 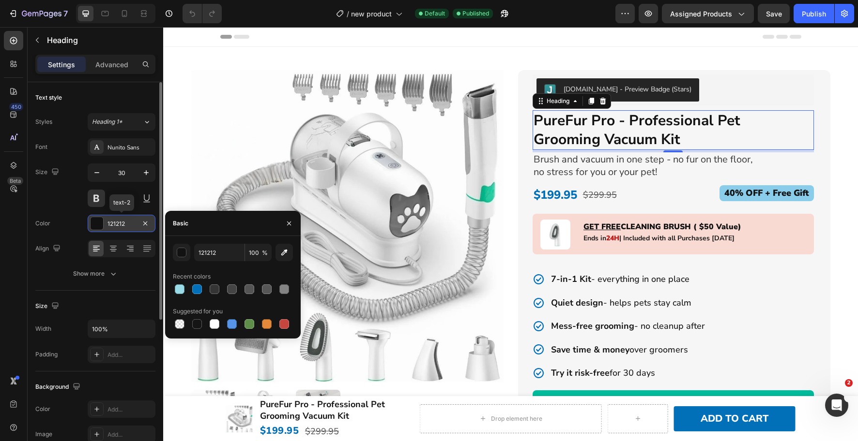 I want to click on strong: Save time & money, so click(x=427, y=323).